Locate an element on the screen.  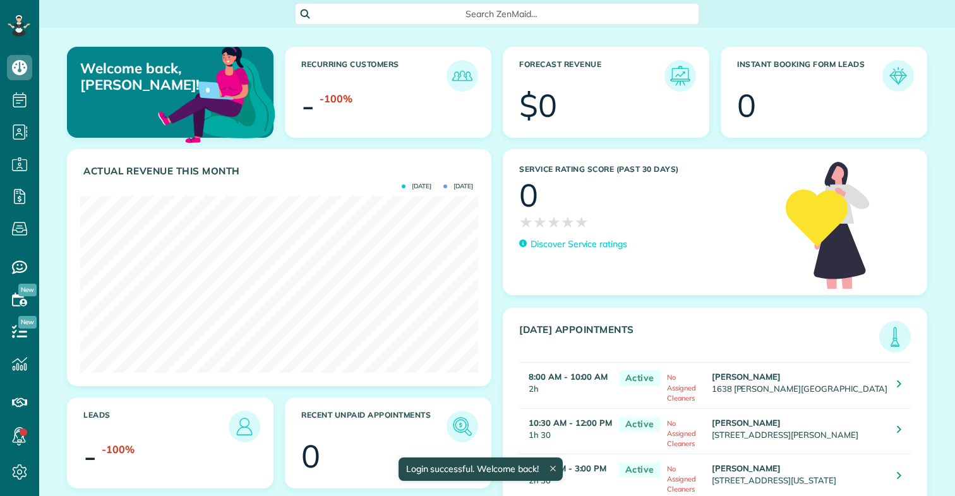
img: icon_todays_appointments-901f7ab196bb0bea1936b74009e4eb5ffbc2d2711fa7634e0d609ed5ef32b18b.png is located at coordinates (895, 337).